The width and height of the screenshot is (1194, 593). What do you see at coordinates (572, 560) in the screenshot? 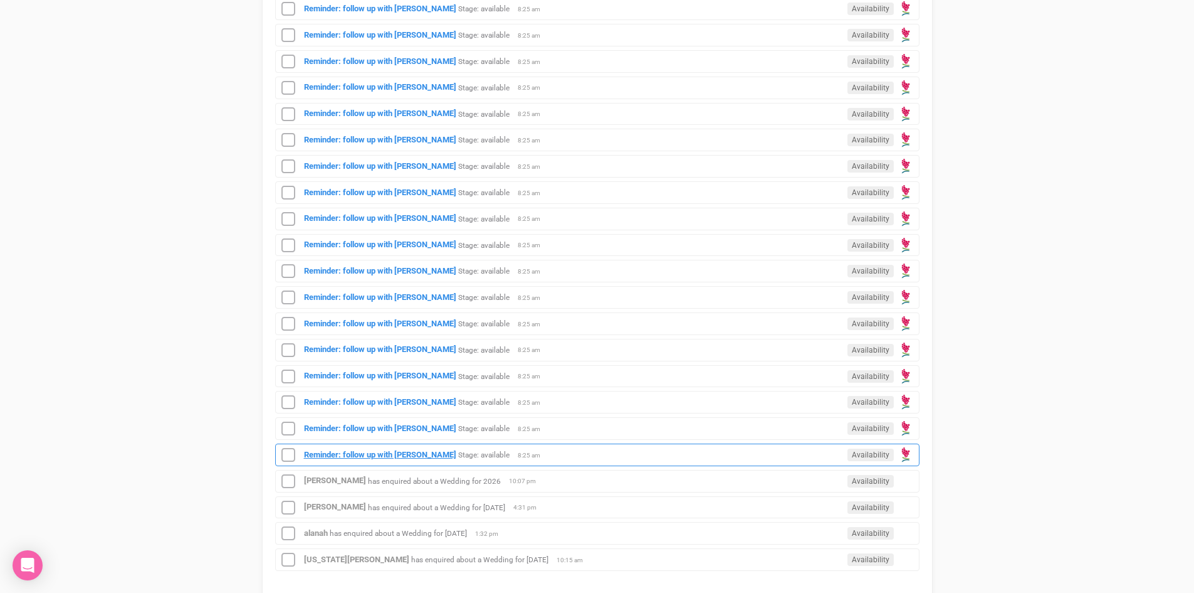
I see `span: 10:15 am` at bounding box center [572, 560].